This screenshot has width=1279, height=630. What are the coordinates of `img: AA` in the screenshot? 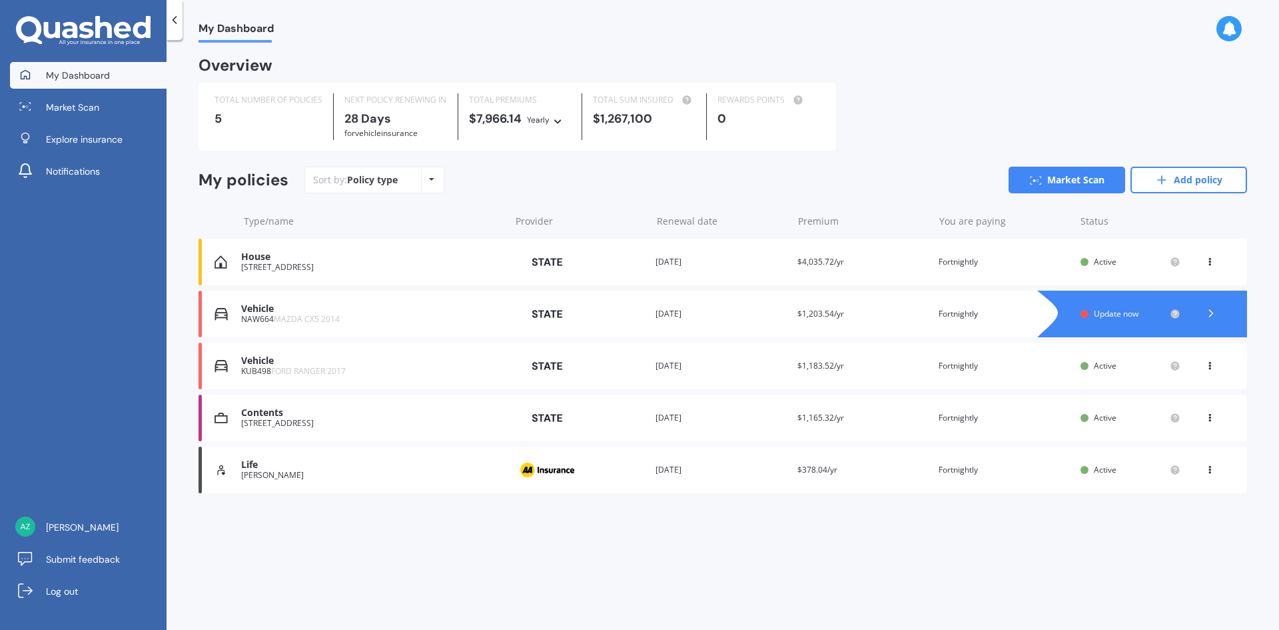 It's located at (547, 470).